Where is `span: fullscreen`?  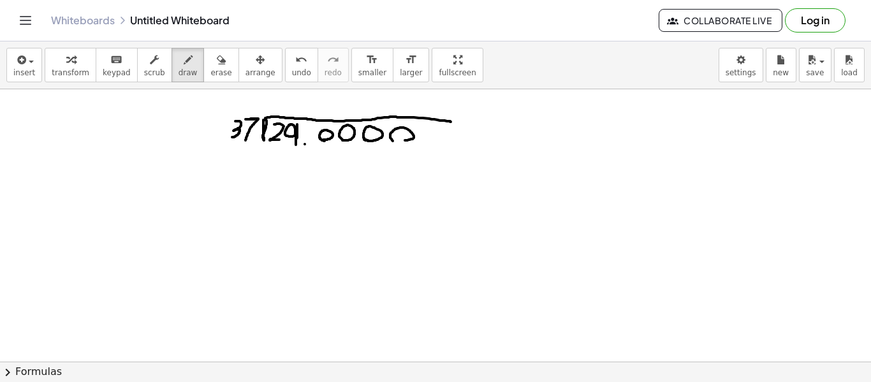
span: fullscreen is located at coordinates (457, 73).